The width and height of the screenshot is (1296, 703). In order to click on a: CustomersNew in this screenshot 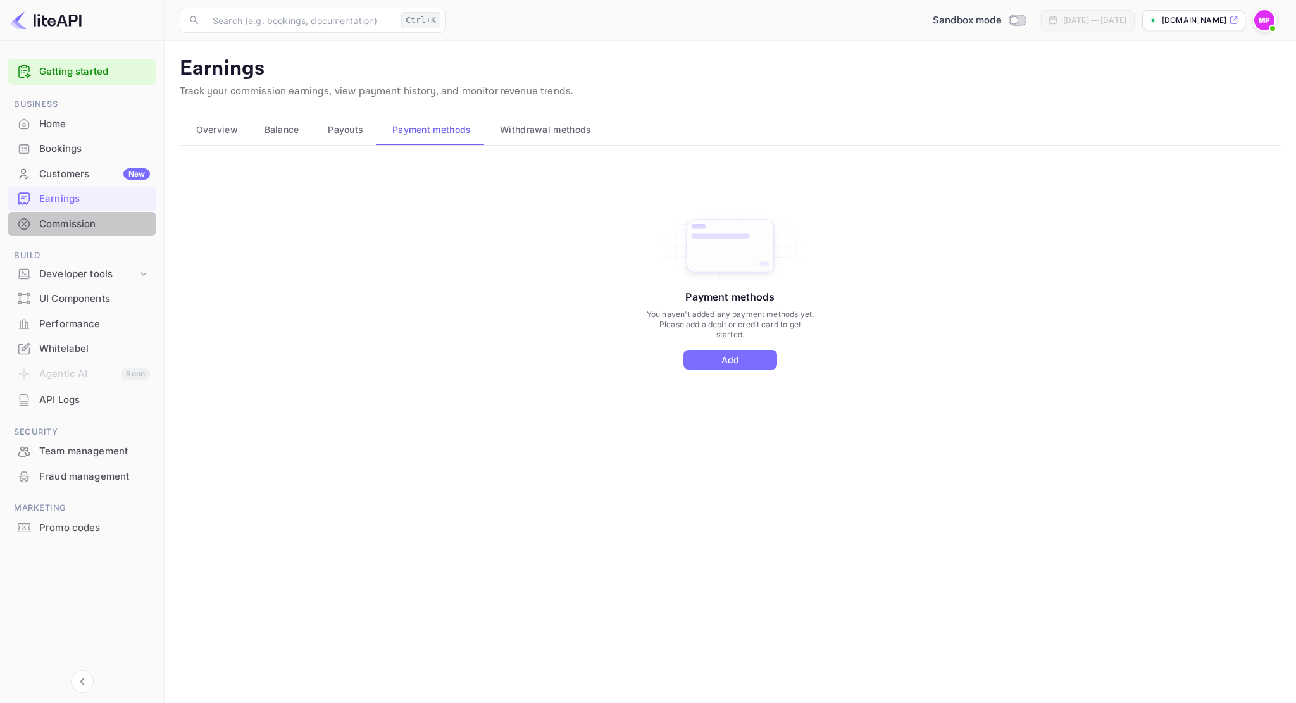, I will do `click(82, 173)`.